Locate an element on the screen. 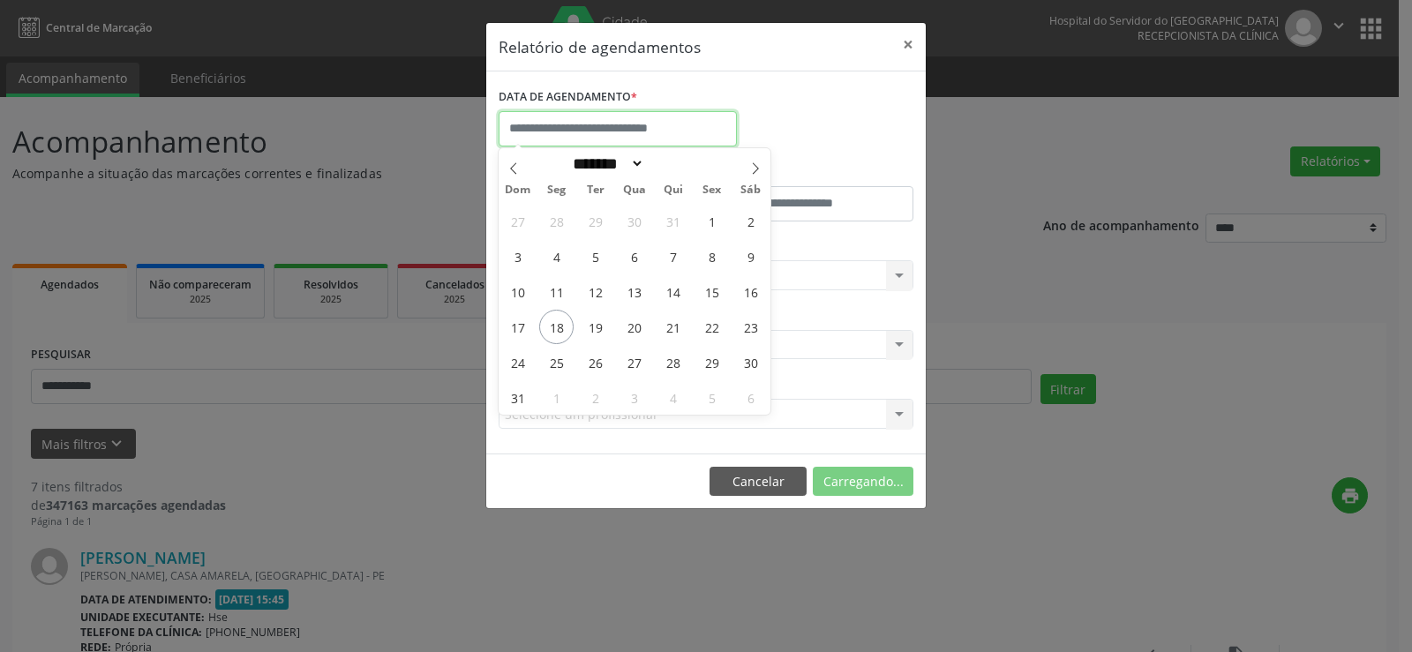 The image size is (1412, 652). span: Agosto 1, 2025 is located at coordinates (711, 221).